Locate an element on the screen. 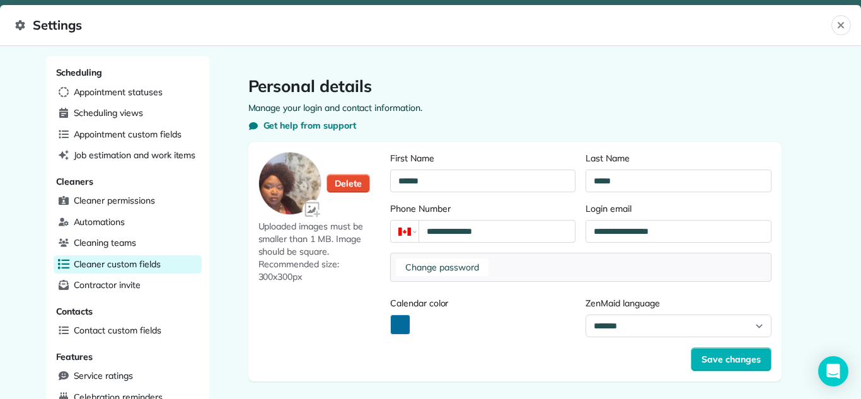 The width and height of the screenshot is (861, 399). span: Features is located at coordinates (74, 357).